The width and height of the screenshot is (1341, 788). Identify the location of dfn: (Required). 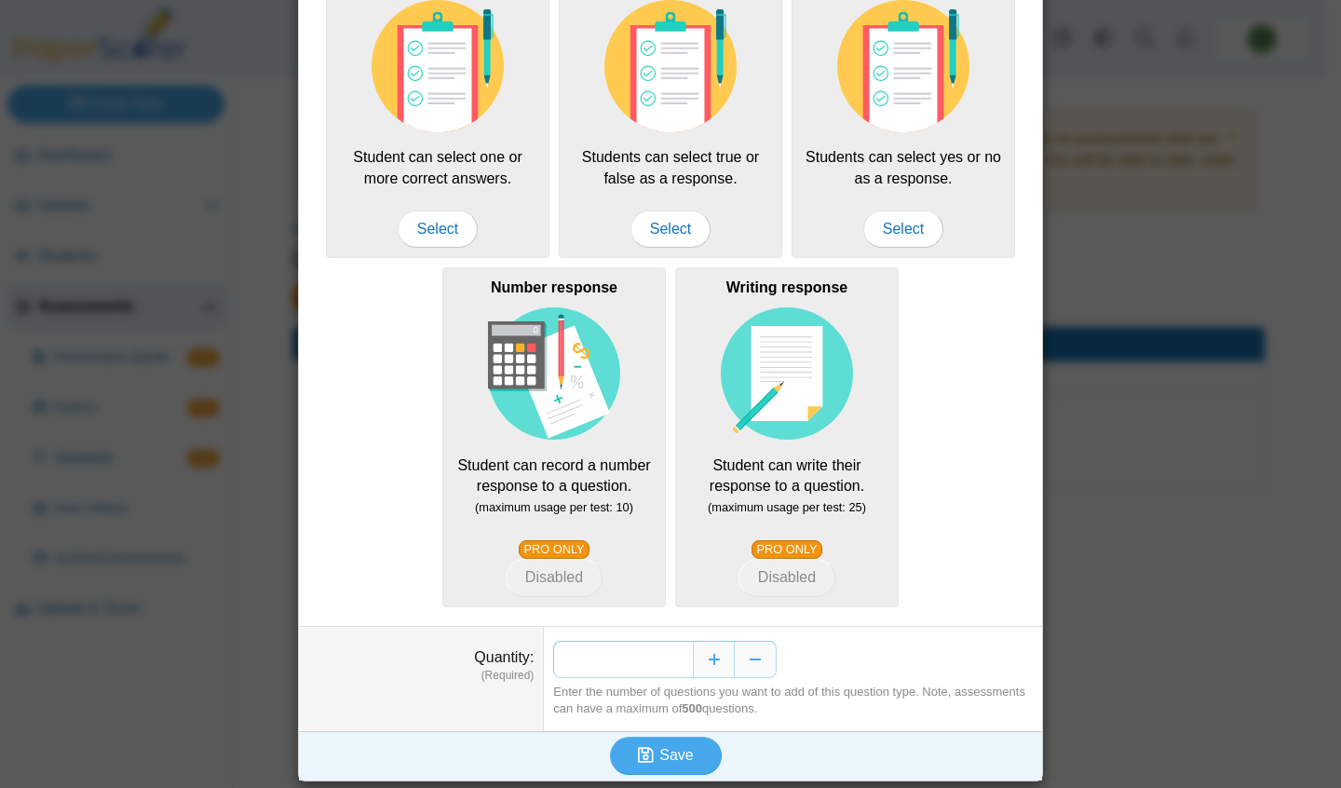
(421, 675).